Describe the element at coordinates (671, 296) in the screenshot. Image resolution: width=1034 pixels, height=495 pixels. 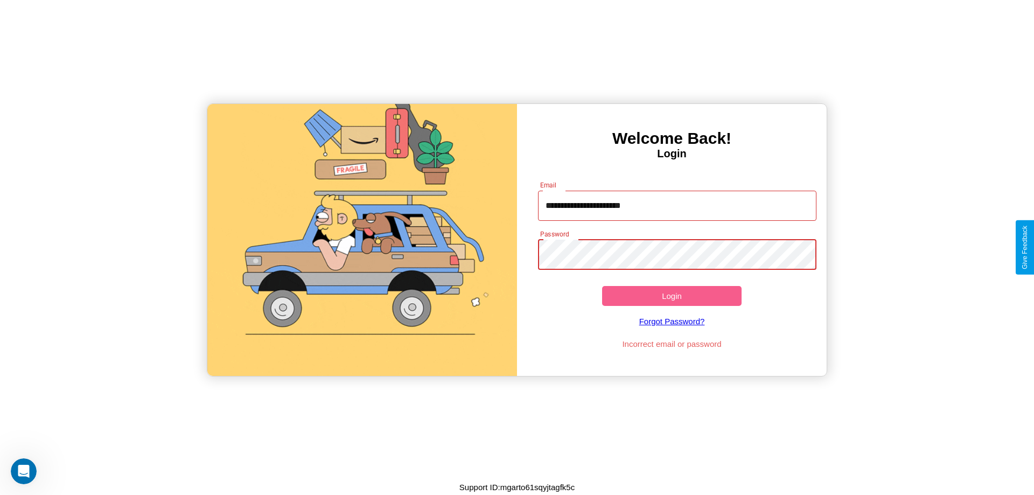
I see `button: Login` at that location.